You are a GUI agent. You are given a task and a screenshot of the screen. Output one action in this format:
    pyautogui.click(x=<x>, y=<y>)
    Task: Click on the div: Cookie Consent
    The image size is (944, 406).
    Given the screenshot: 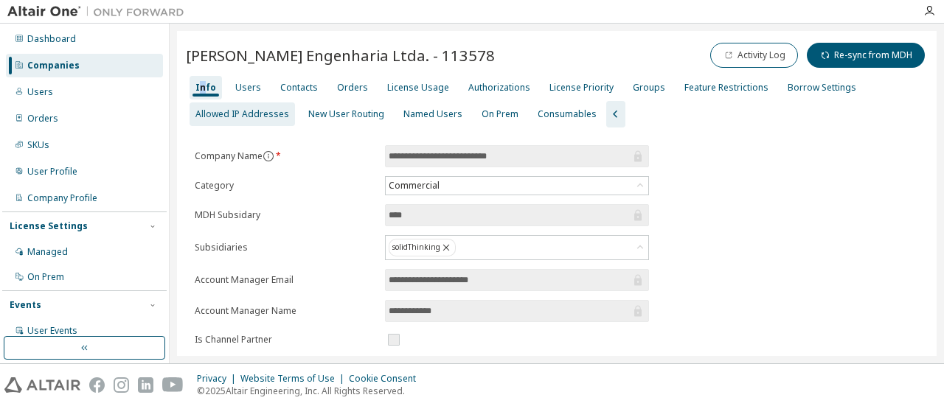 What is the action you would take?
    pyautogui.click(x=386, y=379)
    